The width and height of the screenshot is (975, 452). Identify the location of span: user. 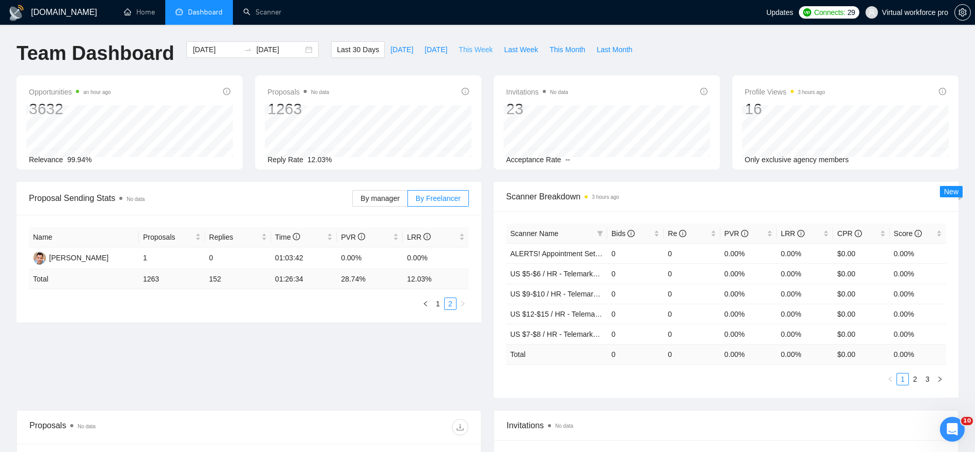
(872, 12).